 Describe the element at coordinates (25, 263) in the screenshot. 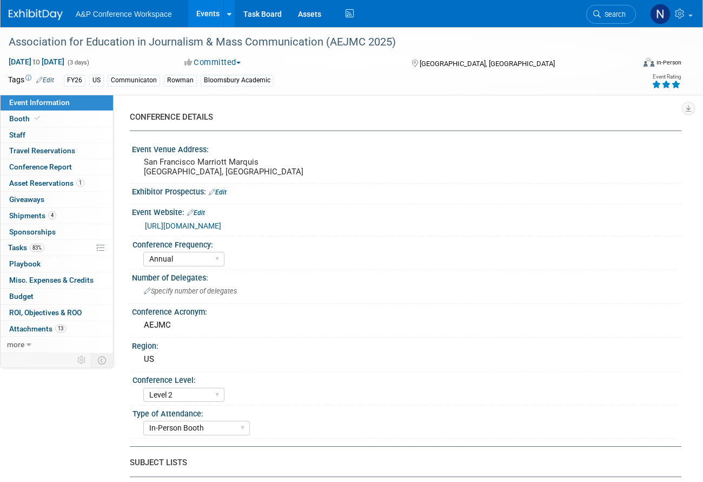

I see `span: Playbook` at that location.